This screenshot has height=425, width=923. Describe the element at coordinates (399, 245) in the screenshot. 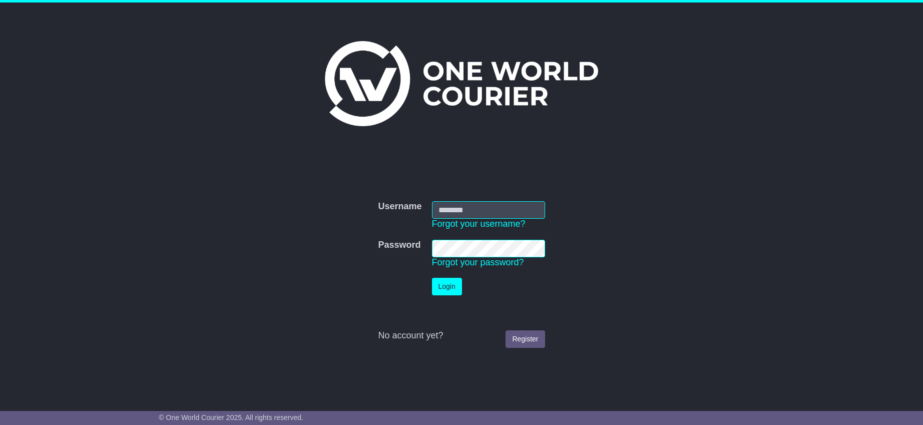

I see `label: Password` at that location.